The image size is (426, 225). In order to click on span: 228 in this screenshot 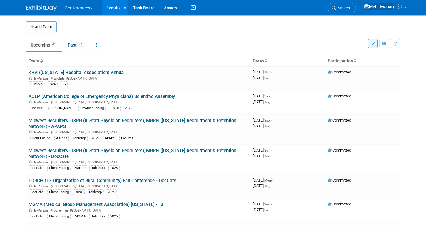, I will do `click(81, 44)`.